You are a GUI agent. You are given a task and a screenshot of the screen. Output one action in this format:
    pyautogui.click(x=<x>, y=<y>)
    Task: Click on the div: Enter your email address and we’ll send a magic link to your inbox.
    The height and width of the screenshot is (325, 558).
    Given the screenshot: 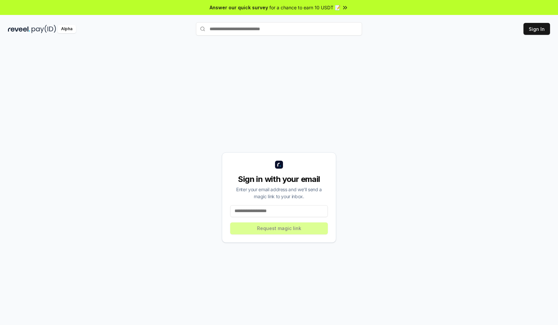 What is the action you would take?
    pyautogui.click(x=279, y=193)
    